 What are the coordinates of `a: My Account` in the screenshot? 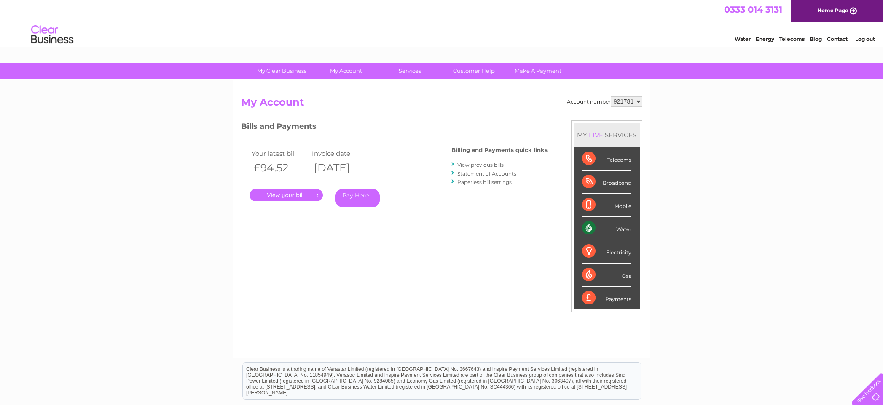 It's located at (346, 71).